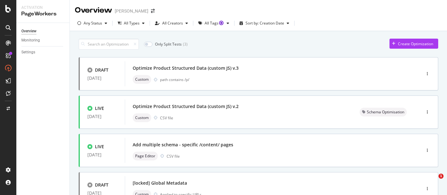 This screenshot has width=447, height=195. I want to click on div: Only Split Tests, so click(168, 44).